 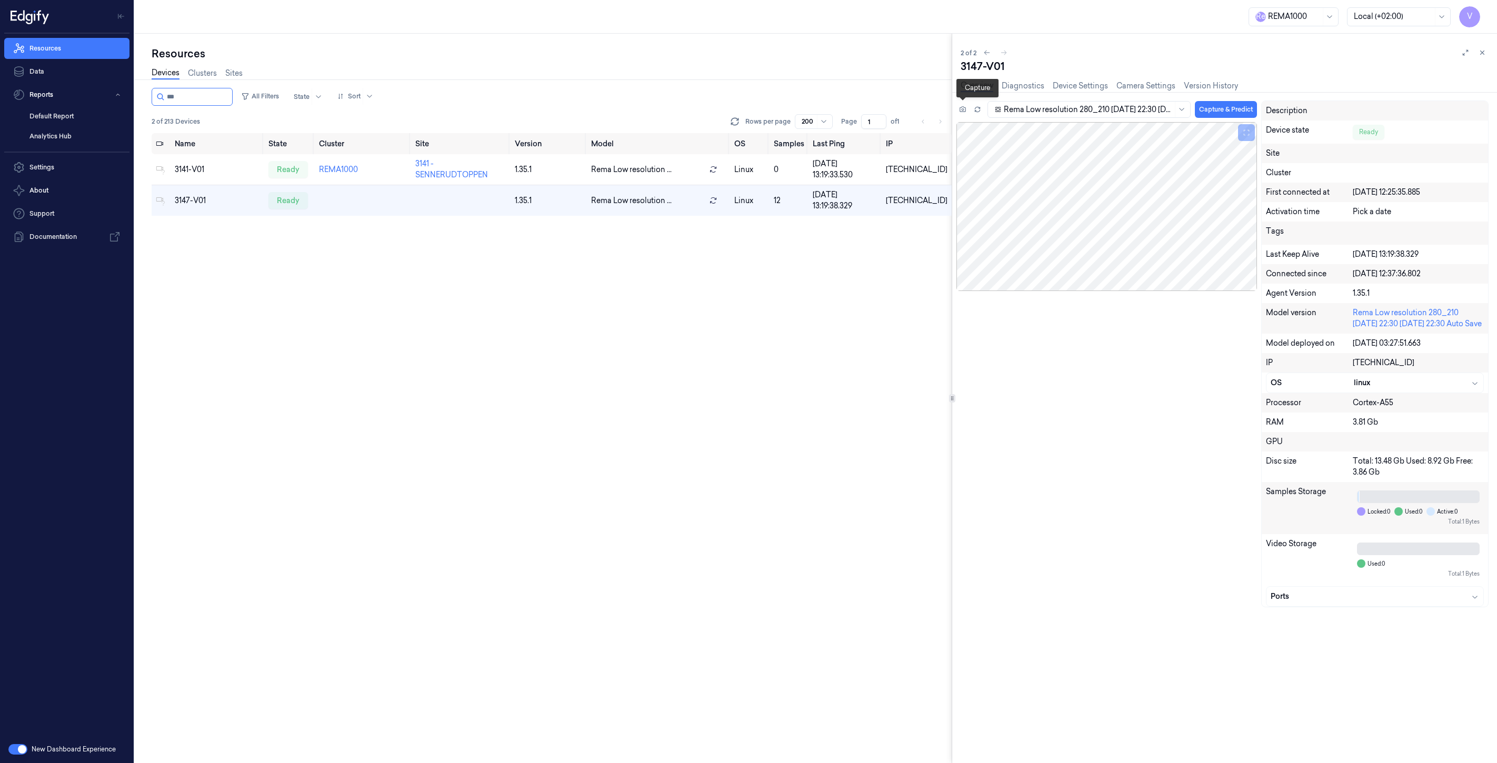 I want to click on a: Devices, so click(x=165, y=73).